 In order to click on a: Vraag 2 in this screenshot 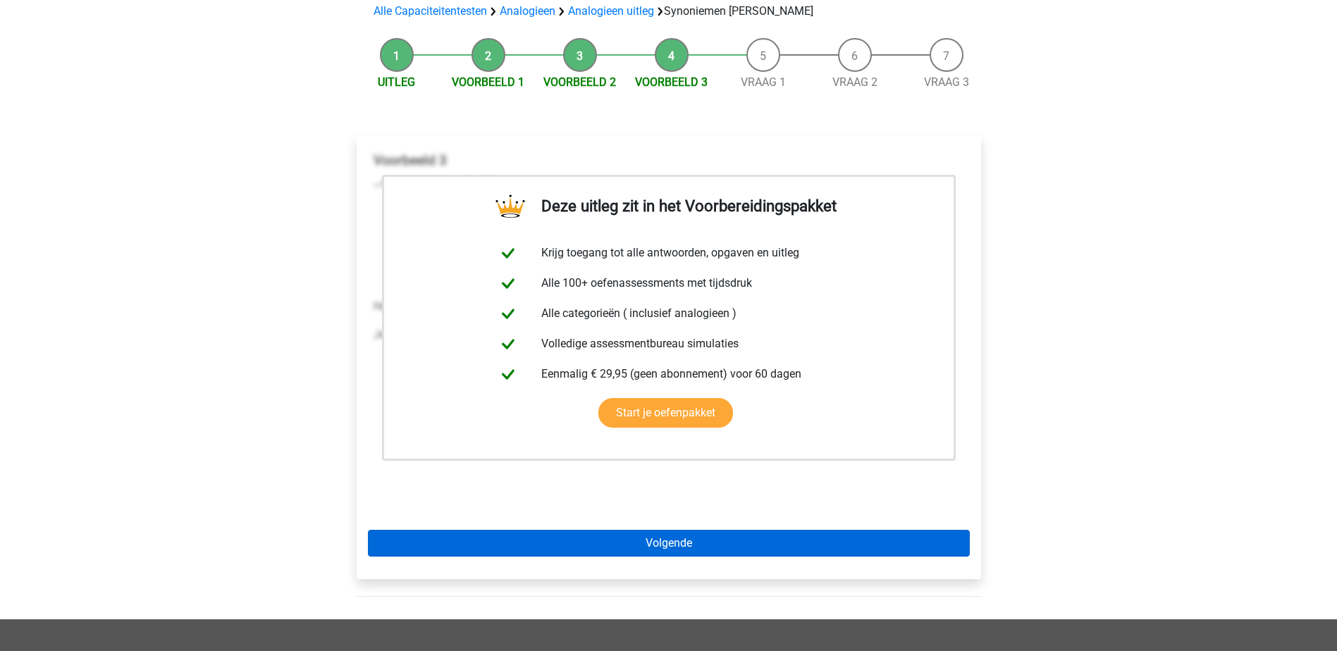, I will do `click(855, 82)`.